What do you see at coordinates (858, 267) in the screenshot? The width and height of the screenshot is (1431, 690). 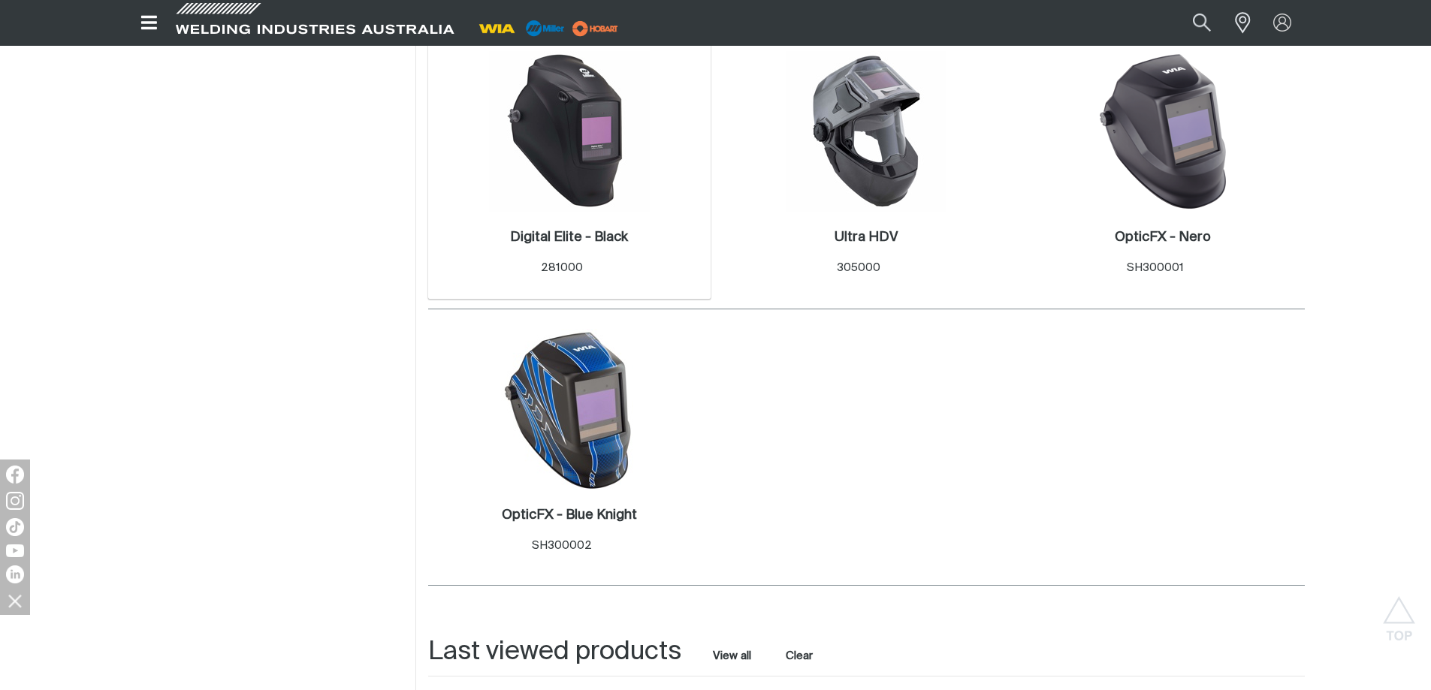 I see `span: 305000` at bounding box center [858, 267].